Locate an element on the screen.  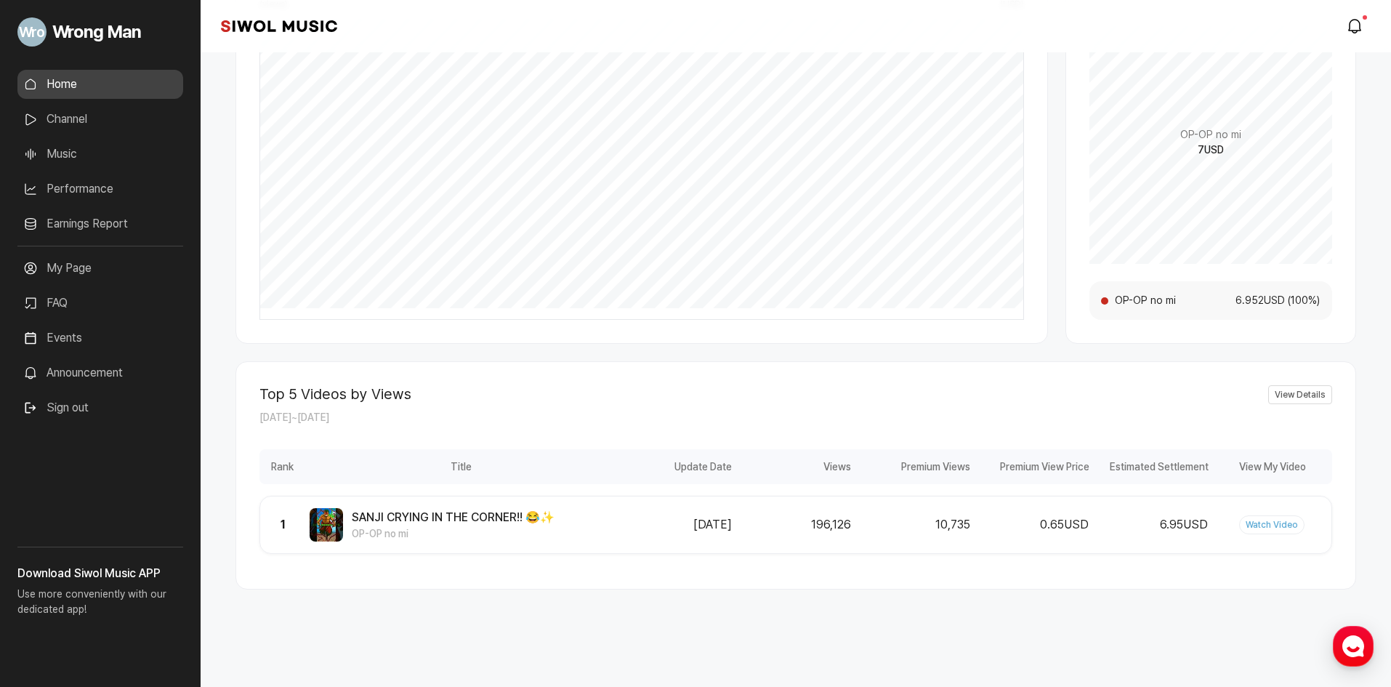
a: Performance is located at coordinates (100, 189).